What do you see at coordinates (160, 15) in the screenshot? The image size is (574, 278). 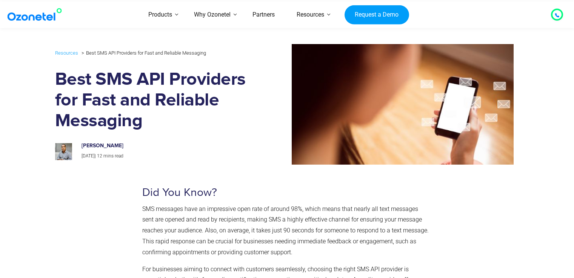 I see `a: Products` at bounding box center [160, 15].